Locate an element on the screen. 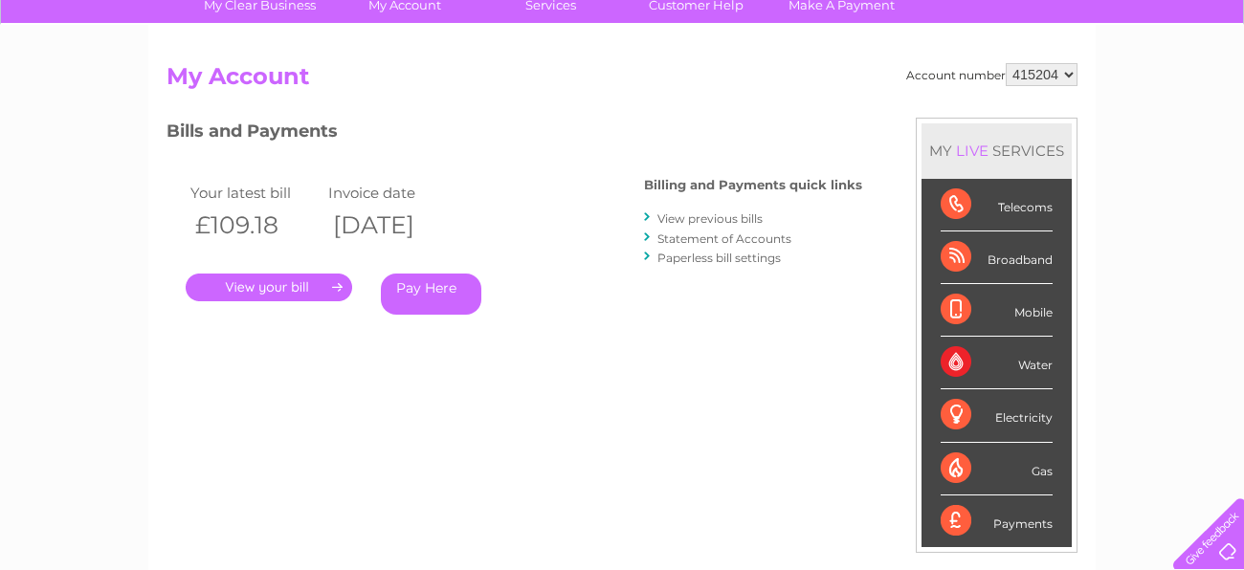  a: View previous bills is located at coordinates (710, 218).